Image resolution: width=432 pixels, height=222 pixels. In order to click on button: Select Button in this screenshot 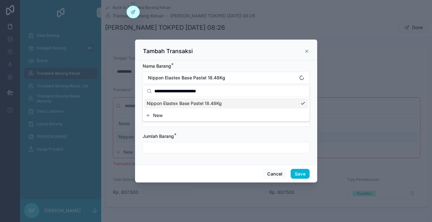, I will do `click(226, 78)`.